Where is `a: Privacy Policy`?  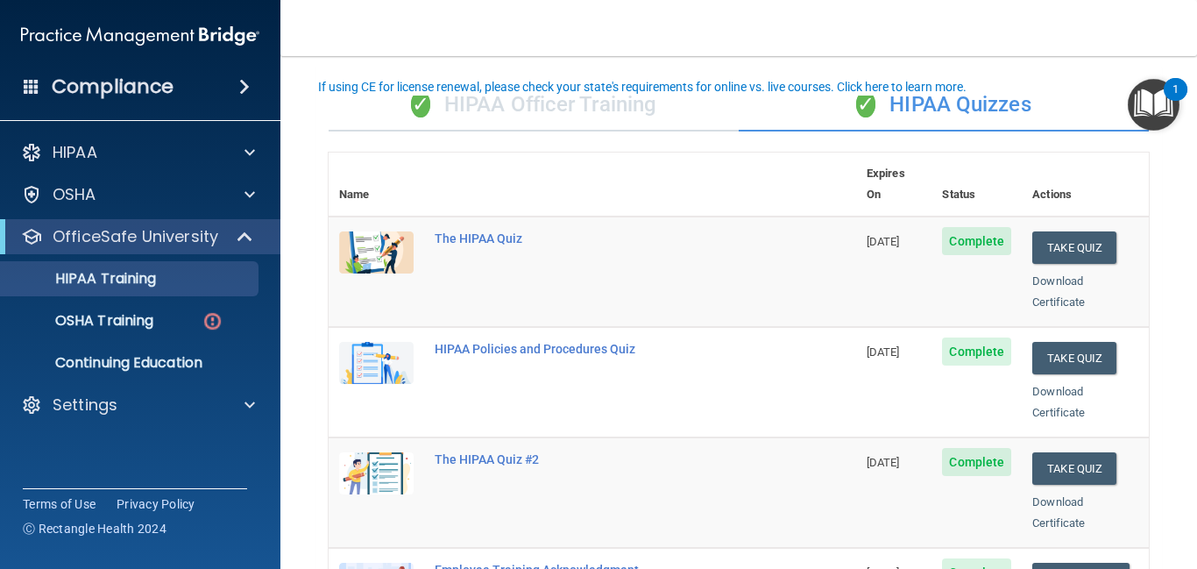 a: Privacy Policy is located at coordinates (156, 504).